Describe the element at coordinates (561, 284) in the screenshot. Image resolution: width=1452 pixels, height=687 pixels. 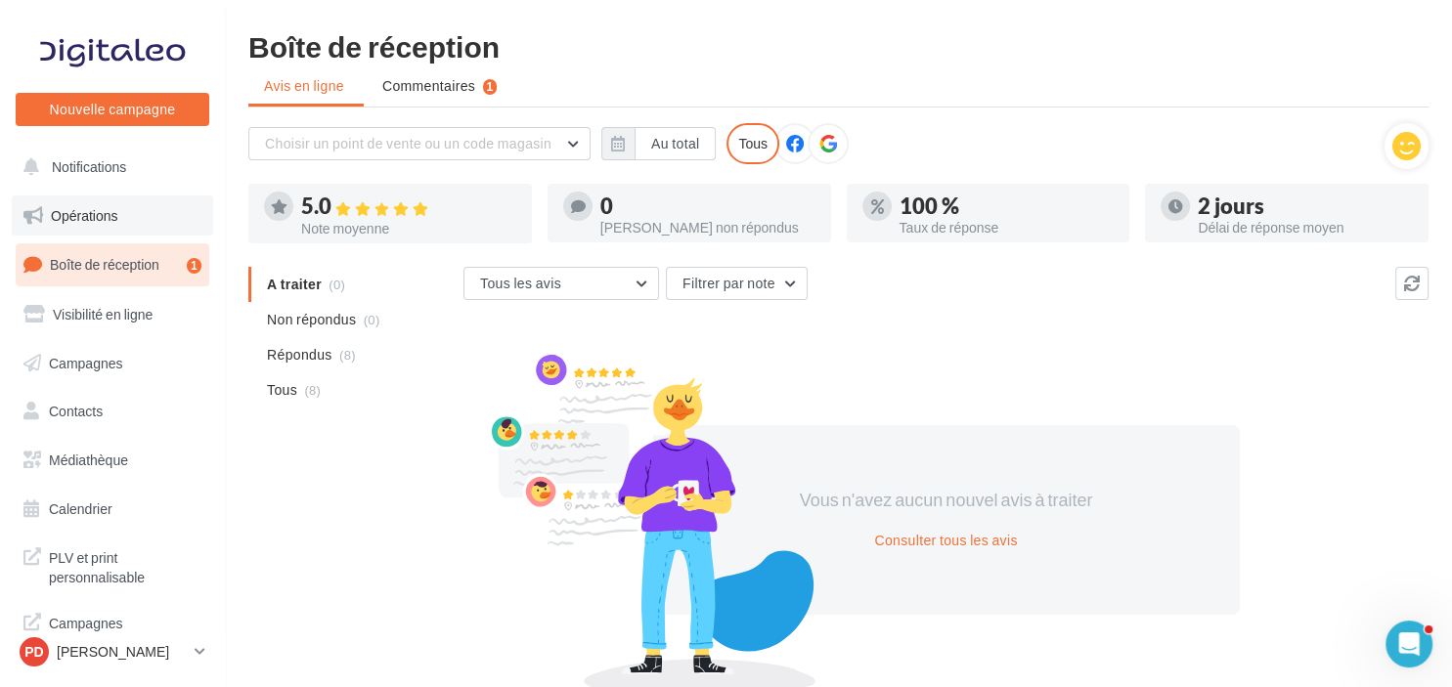
I see `button: Tous les avis` at that location.